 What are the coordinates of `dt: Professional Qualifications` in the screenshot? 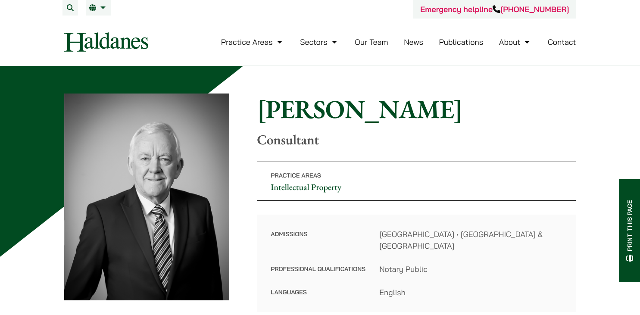 It's located at (318, 275).